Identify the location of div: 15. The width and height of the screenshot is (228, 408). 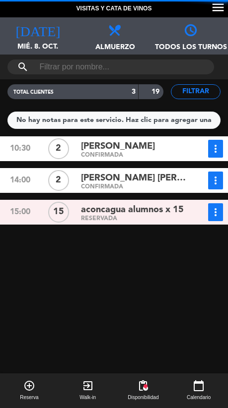
(59, 212).